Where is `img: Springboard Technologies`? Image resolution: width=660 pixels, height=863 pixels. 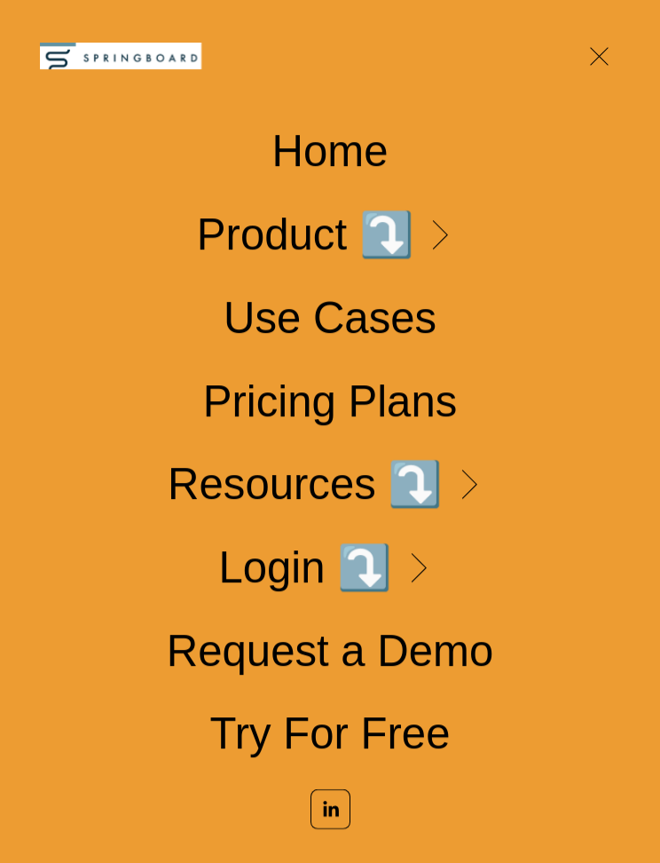 img: Springboard Technologies is located at coordinates (121, 56).